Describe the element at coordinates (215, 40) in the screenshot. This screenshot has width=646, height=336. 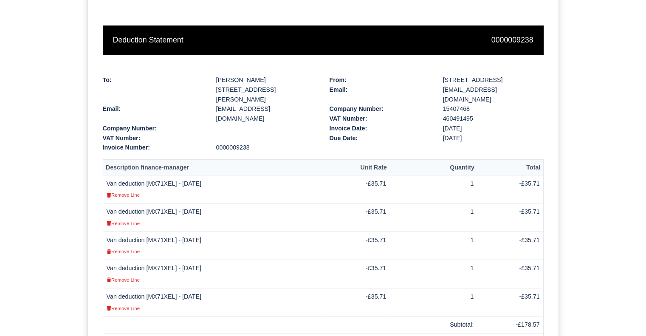
I see `h5: Deduction Statement` at that location.